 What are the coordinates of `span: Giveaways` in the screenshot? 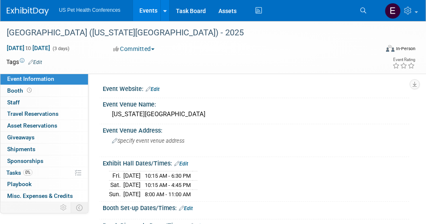 It's located at (21, 137).